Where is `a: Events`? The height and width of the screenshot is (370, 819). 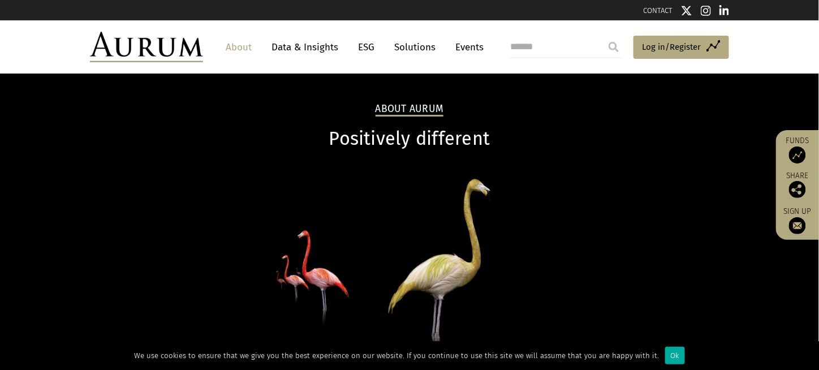 a: Events is located at coordinates (467, 47).